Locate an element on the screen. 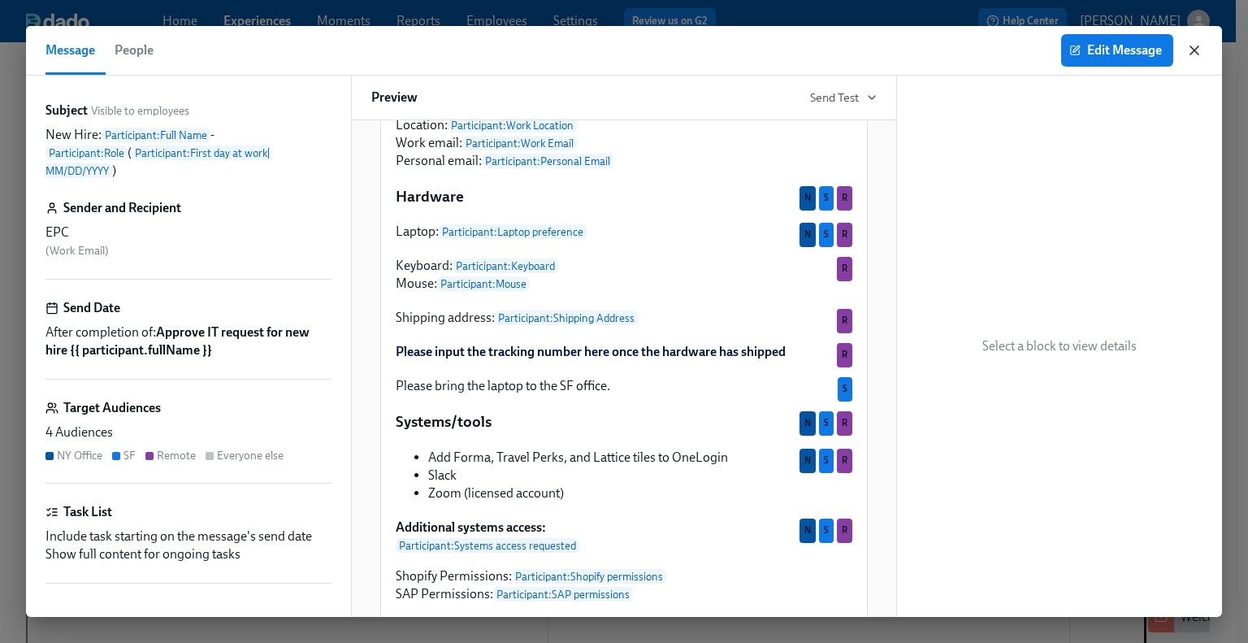 The height and width of the screenshot is (643, 1248). div: NY Office is located at coordinates (80, 455).